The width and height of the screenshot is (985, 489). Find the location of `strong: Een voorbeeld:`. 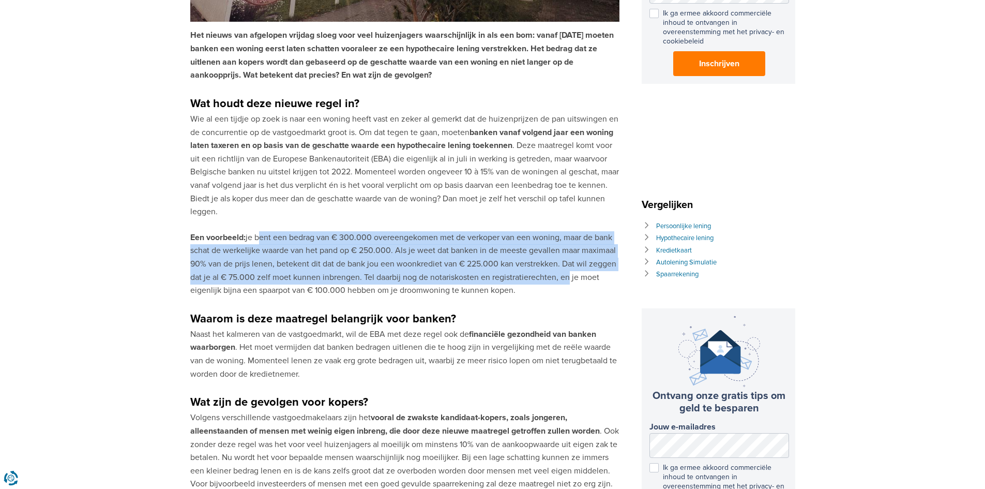

strong: Een voorbeeld: is located at coordinates (218, 237).